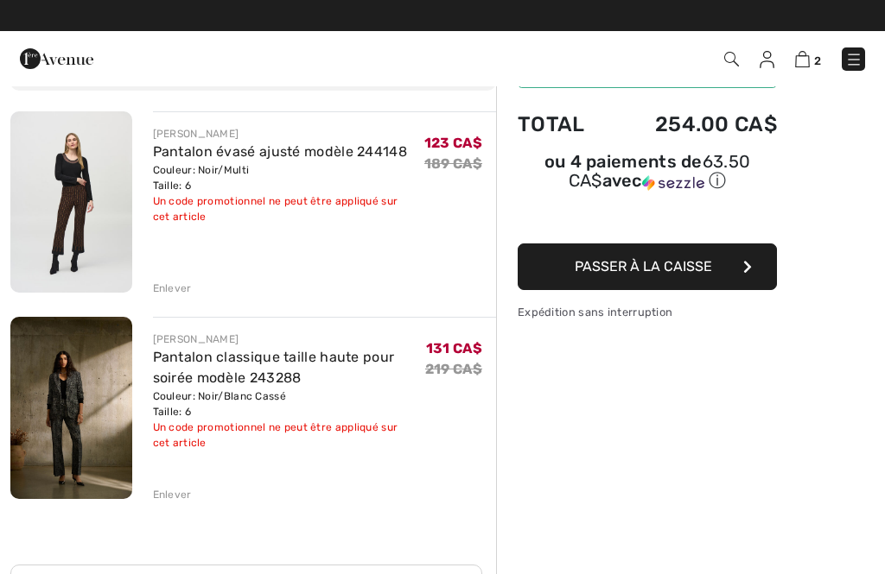 The image size is (885, 574). I want to click on img: 1ère Avenue, so click(56, 59).